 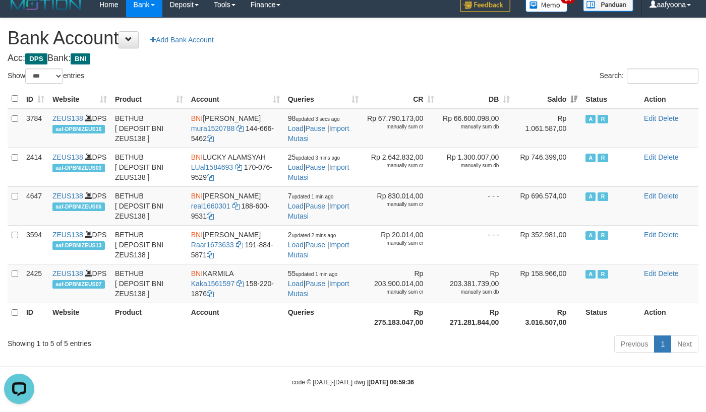 What do you see at coordinates (149, 317) in the screenshot?
I see `th: Product` at bounding box center [149, 317].